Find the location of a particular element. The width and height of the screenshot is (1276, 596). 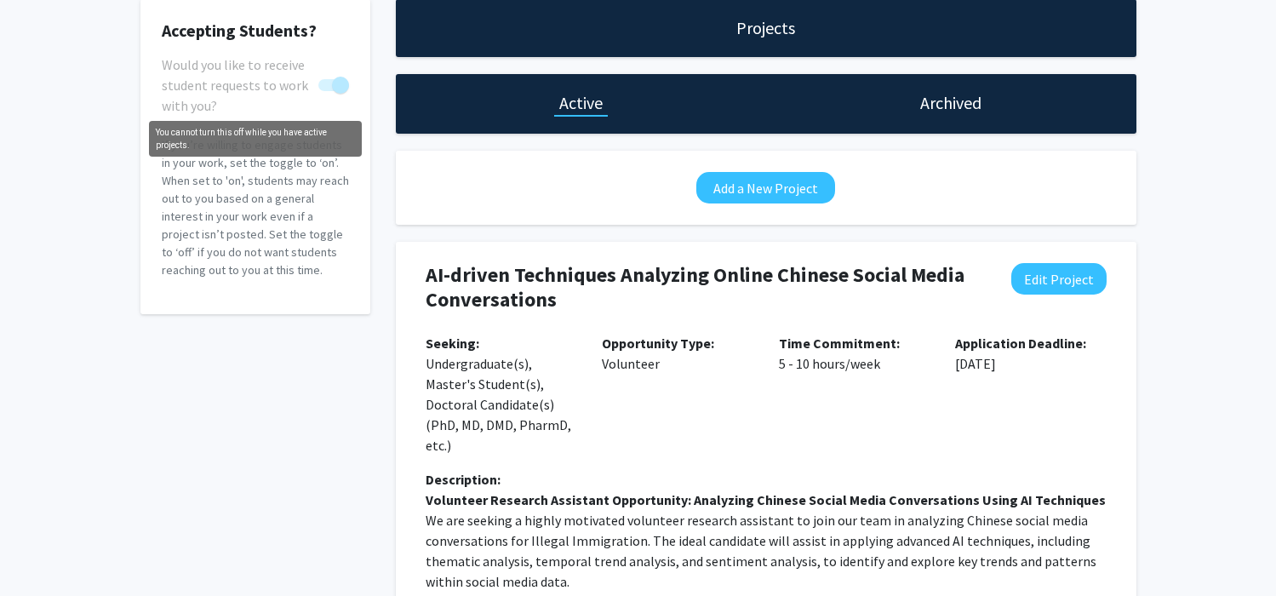

p: We are seeking a highly motivated volunteer research assistant to join our team in analyzing Chin... is located at coordinates (766, 551).